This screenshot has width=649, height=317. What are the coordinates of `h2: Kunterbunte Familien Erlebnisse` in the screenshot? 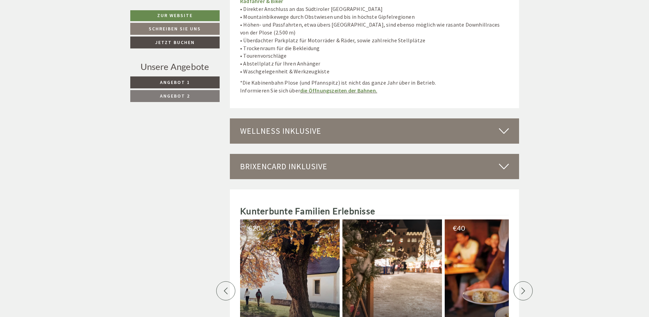 It's located at (374, 211).